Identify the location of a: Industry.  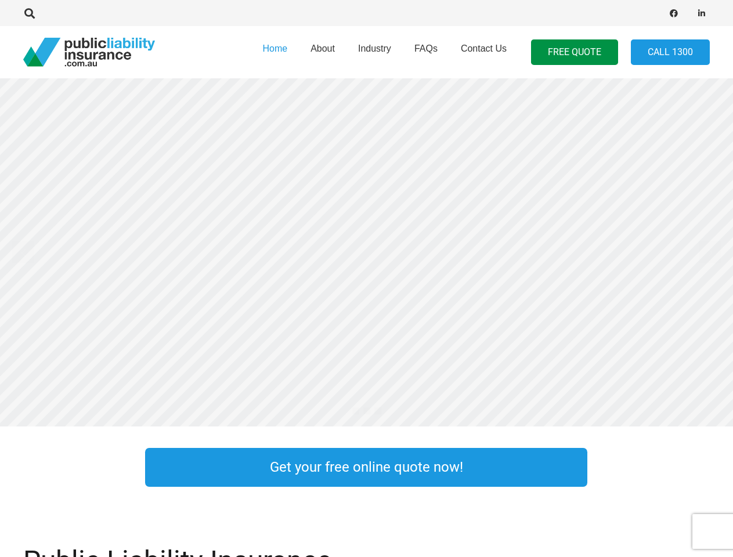
(374, 52).